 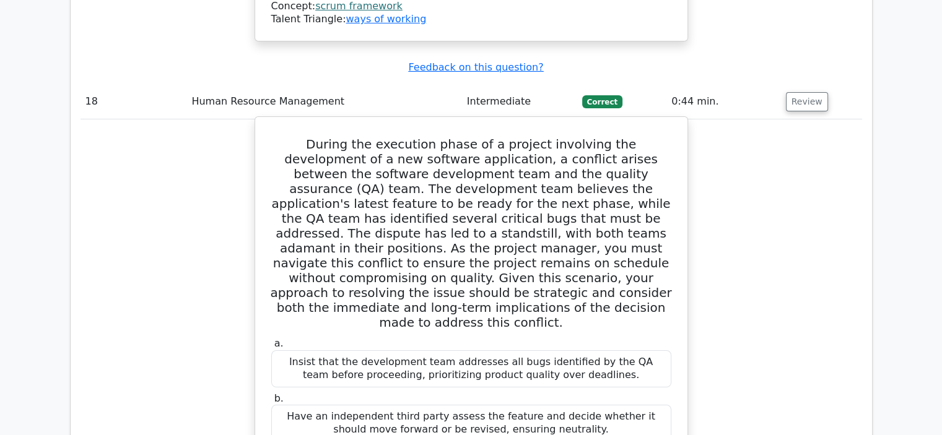 I want to click on div: Insist that the development team addresses all bugs identified by the QA team before proceeding, ..., so click(x=471, y=369).